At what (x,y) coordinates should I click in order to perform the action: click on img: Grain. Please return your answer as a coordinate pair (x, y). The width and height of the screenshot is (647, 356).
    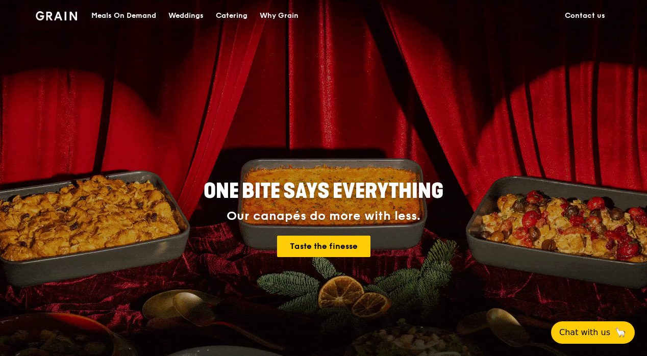
    Looking at the image, I should click on (56, 16).